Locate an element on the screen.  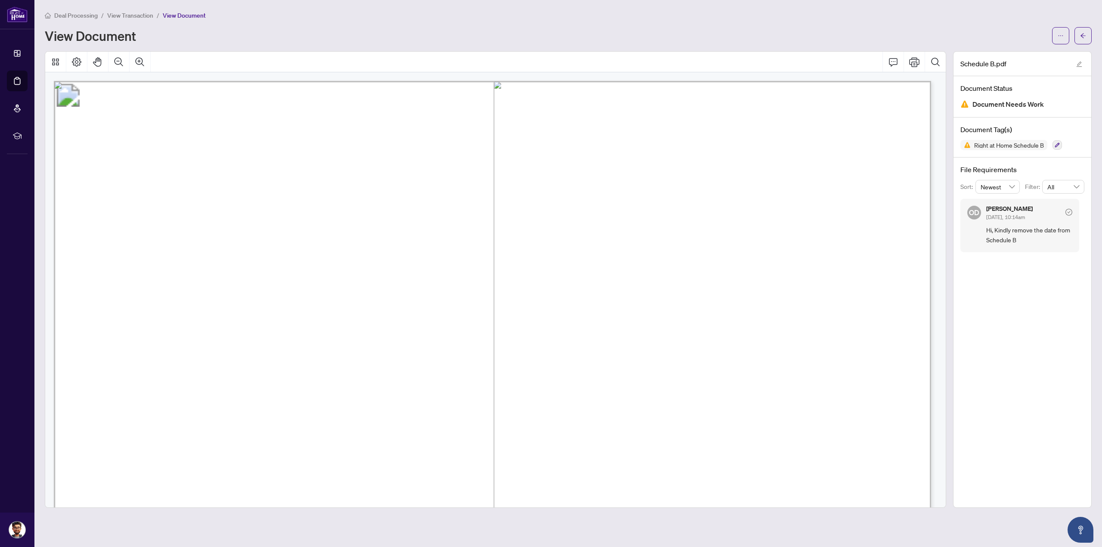
img: Document Status is located at coordinates (965, 104).